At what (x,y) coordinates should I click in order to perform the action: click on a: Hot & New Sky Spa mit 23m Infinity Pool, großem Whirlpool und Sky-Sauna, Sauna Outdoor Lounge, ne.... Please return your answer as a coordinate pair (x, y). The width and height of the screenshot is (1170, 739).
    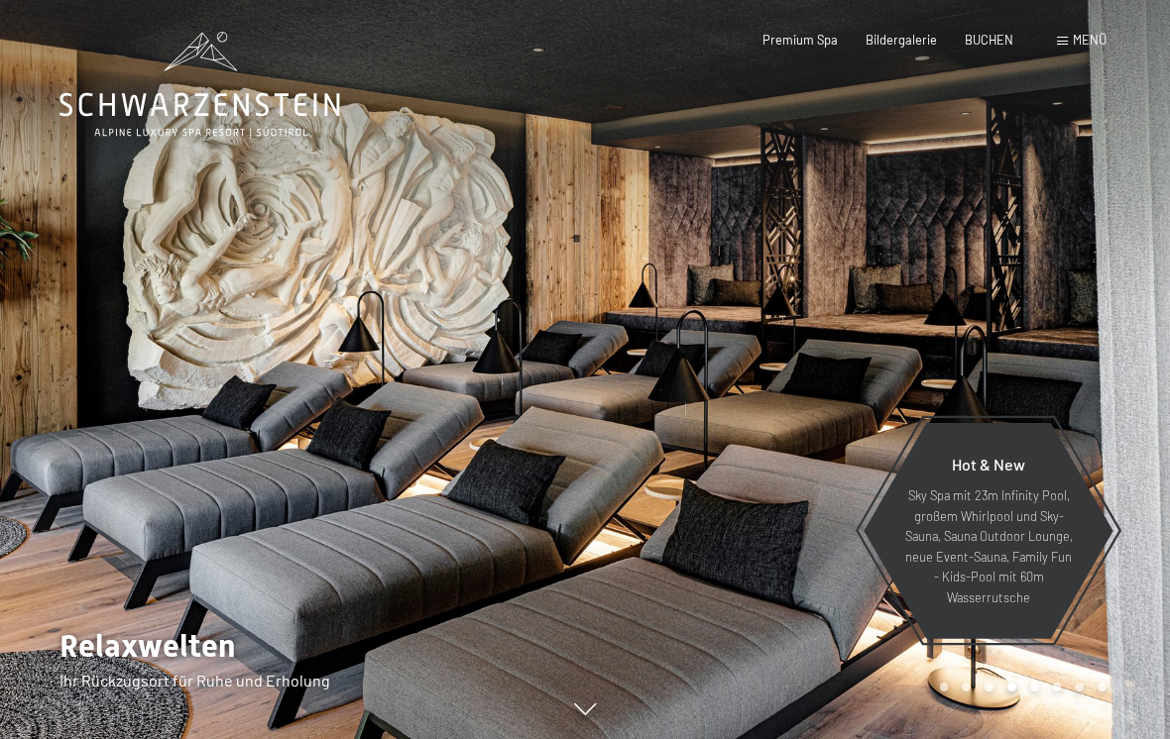
    Looking at the image, I should click on (988, 531).